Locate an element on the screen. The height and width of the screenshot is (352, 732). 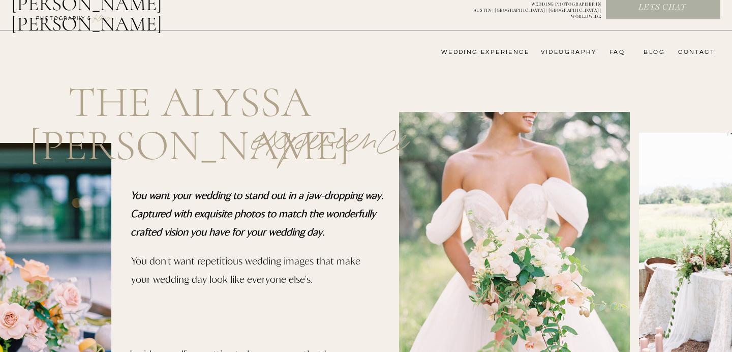
a: CONTACT is located at coordinates (695, 52).